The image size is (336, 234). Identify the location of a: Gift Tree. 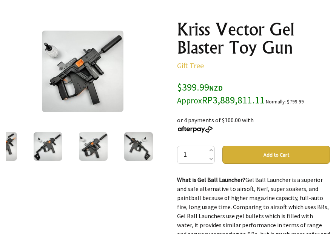
(190, 65).